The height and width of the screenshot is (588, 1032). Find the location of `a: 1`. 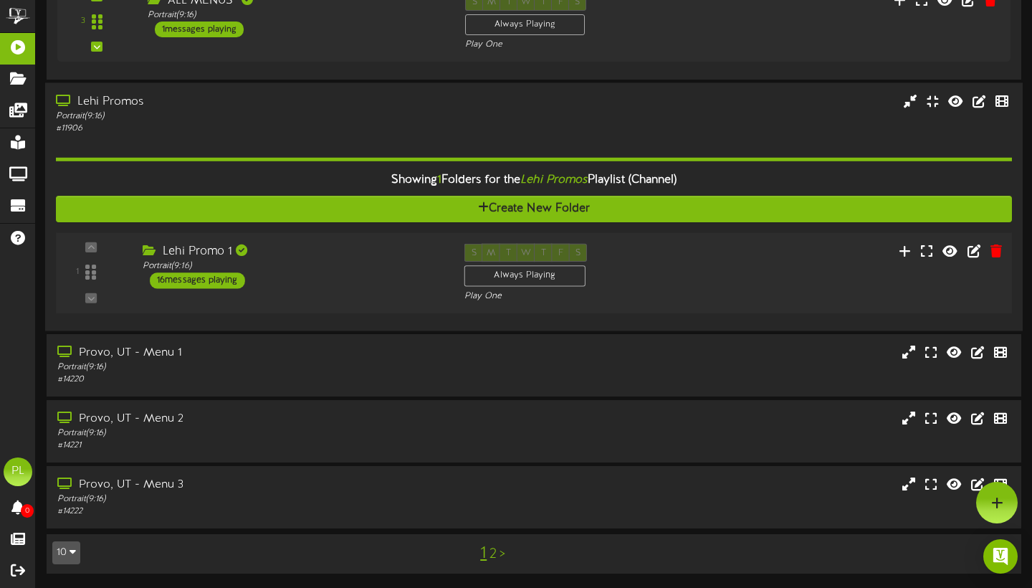

a: 1 is located at coordinates (483, 553).